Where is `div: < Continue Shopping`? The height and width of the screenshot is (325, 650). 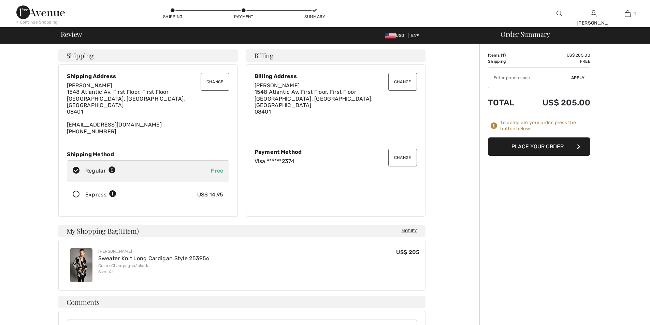 div: < Continue Shopping is located at coordinates (37, 22).